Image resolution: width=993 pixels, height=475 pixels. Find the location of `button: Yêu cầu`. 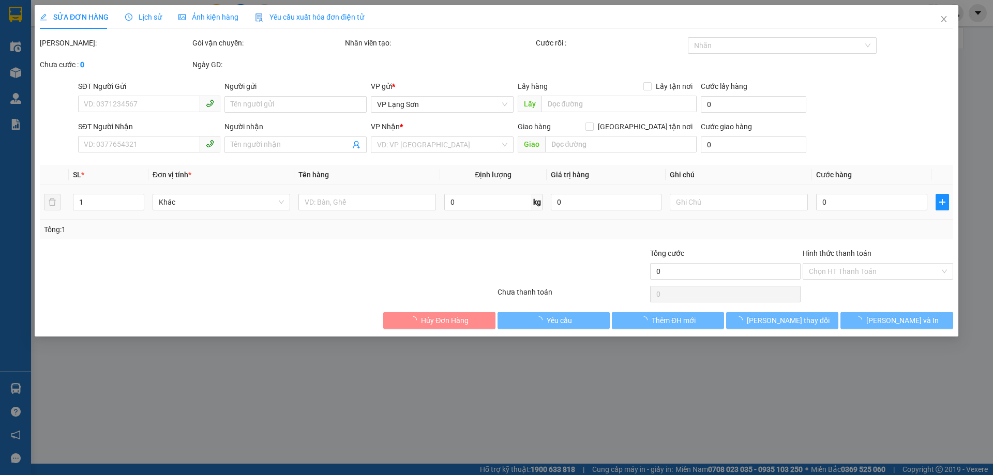

button: Yêu cầu is located at coordinates (553, 321).